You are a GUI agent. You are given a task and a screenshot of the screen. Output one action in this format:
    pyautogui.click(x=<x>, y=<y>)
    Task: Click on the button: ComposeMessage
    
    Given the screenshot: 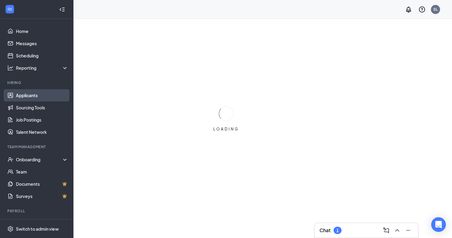 What is the action you would take?
    pyautogui.click(x=386, y=231)
    